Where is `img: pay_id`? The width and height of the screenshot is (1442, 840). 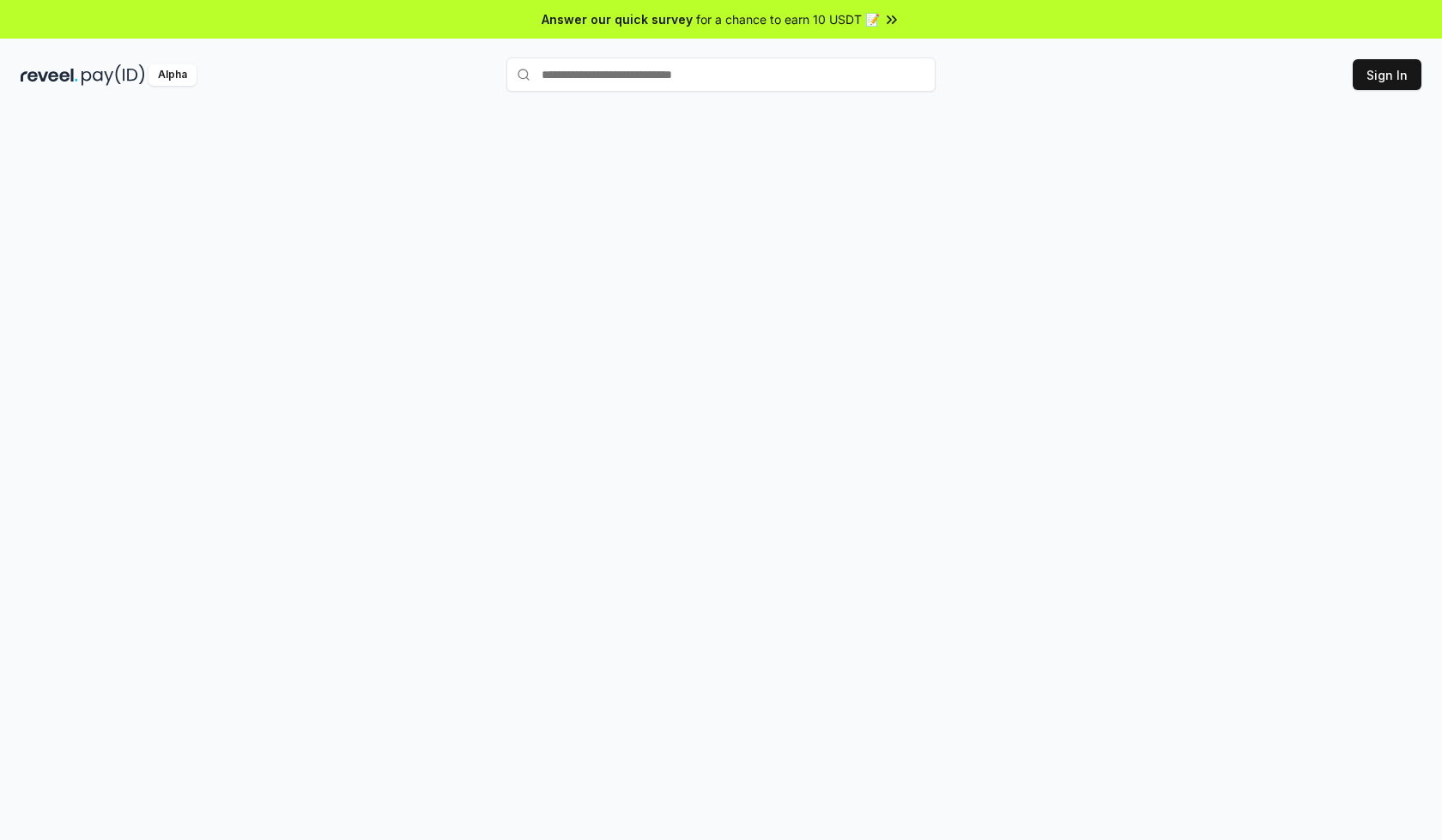 img: pay_id is located at coordinates (113, 75).